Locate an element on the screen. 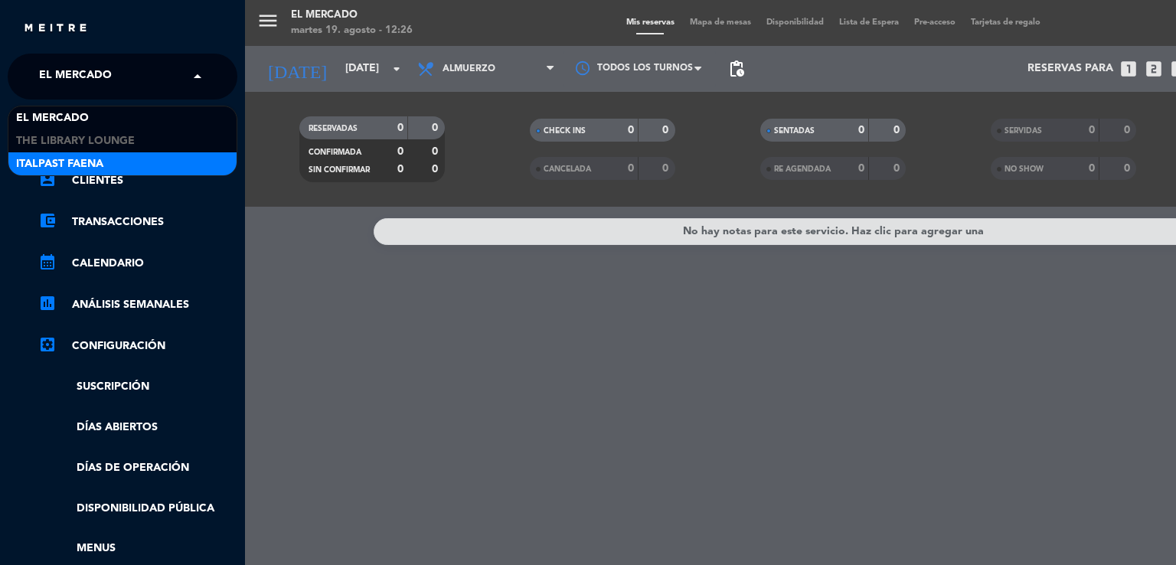 This screenshot has height=565, width=1176. img: MEITRE is located at coordinates (55, 28).